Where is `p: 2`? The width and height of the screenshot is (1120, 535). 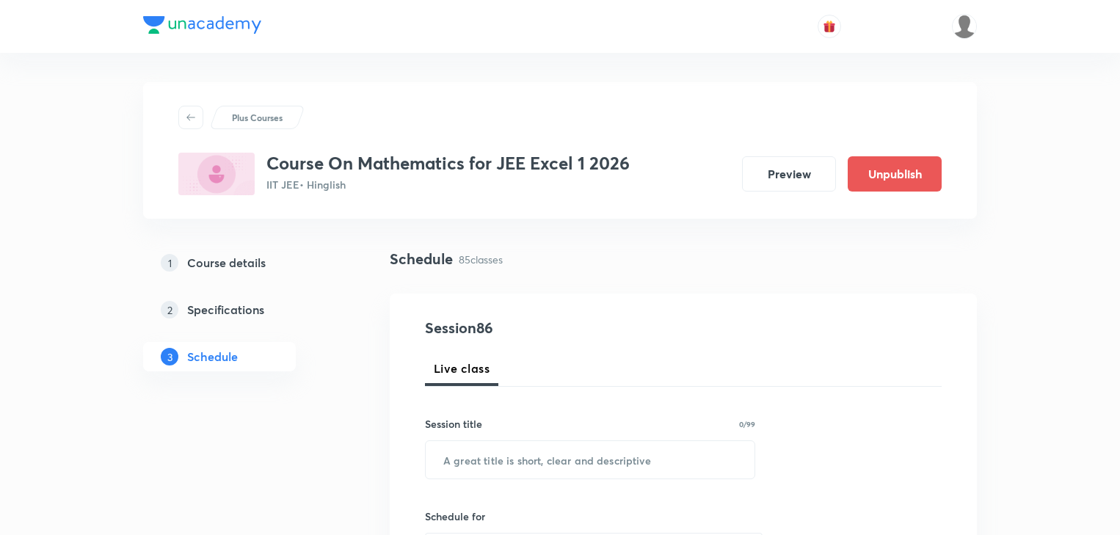 p: 2 is located at coordinates (169, 310).